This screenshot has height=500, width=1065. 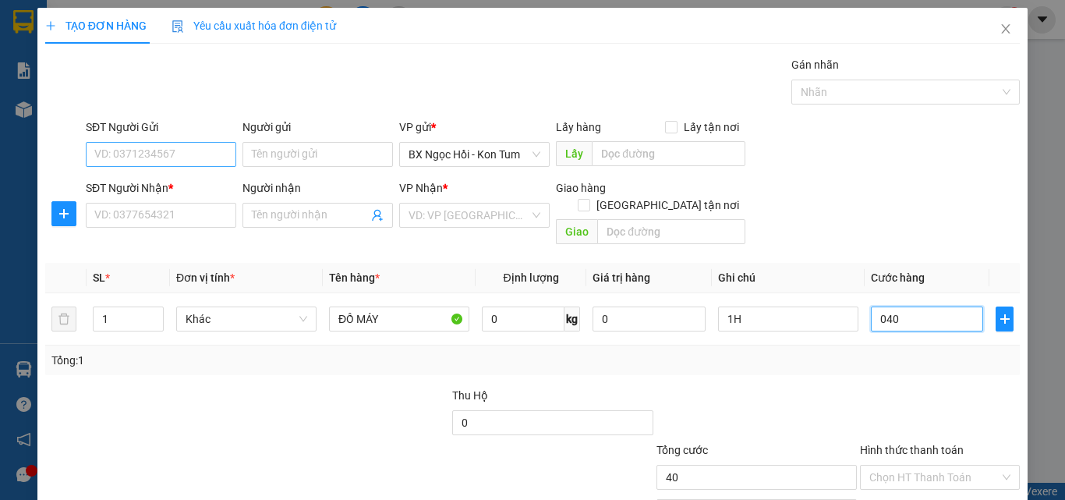 I want to click on span: Đơn vị tính, so click(x=205, y=277).